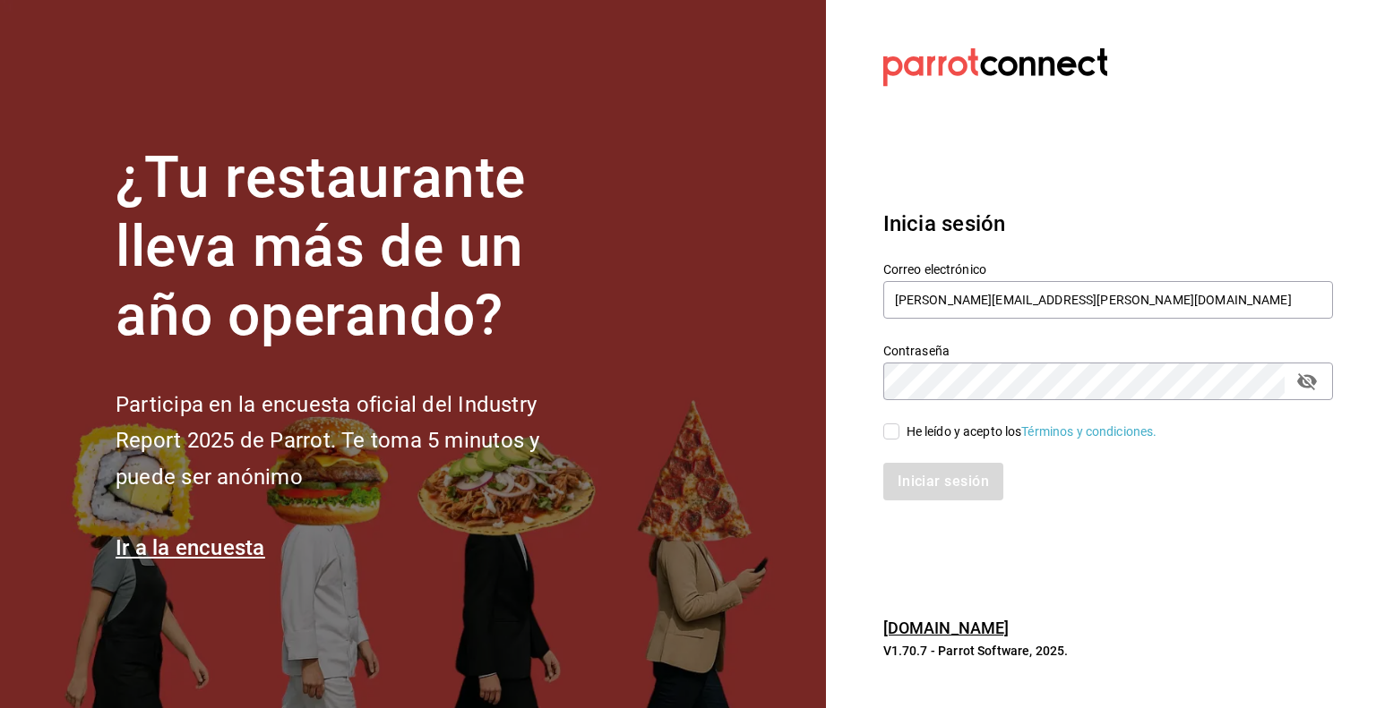  Describe the element at coordinates (1108, 270) in the screenshot. I see `label: Correo electrónico` at that location.